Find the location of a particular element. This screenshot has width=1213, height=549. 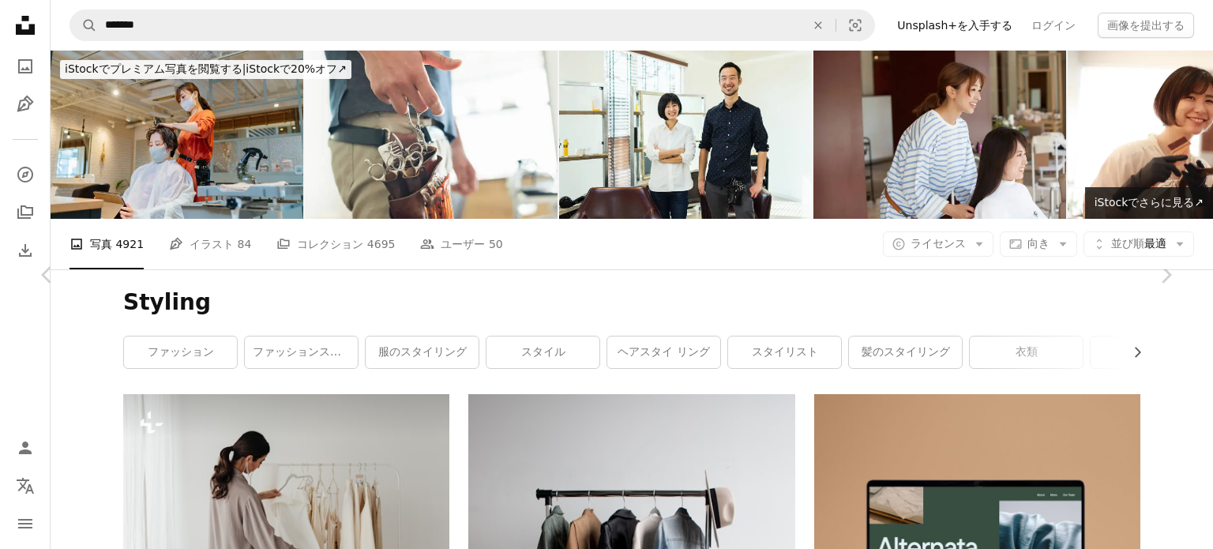

img: male beautician is located at coordinates (431, 134).